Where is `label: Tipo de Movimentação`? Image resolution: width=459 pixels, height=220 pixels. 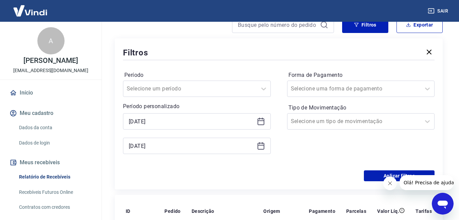 label: Tipo de Movimentação is located at coordinates (361, 108).